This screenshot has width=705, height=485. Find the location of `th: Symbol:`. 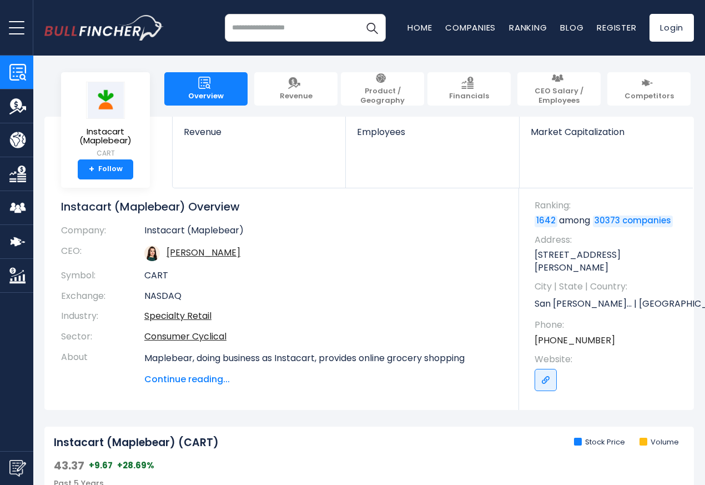

th: Symbol: is located at coordinates (103, 275).